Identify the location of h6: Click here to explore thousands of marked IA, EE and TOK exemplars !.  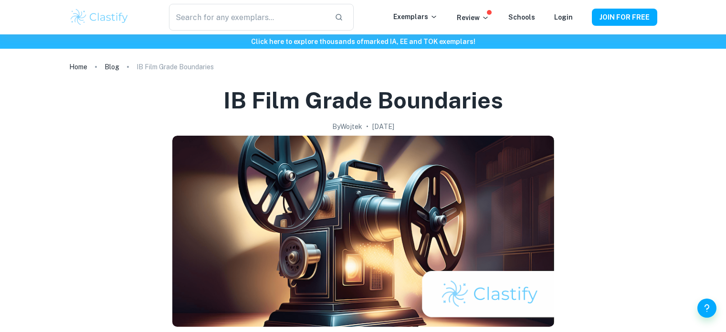
(363, 42).